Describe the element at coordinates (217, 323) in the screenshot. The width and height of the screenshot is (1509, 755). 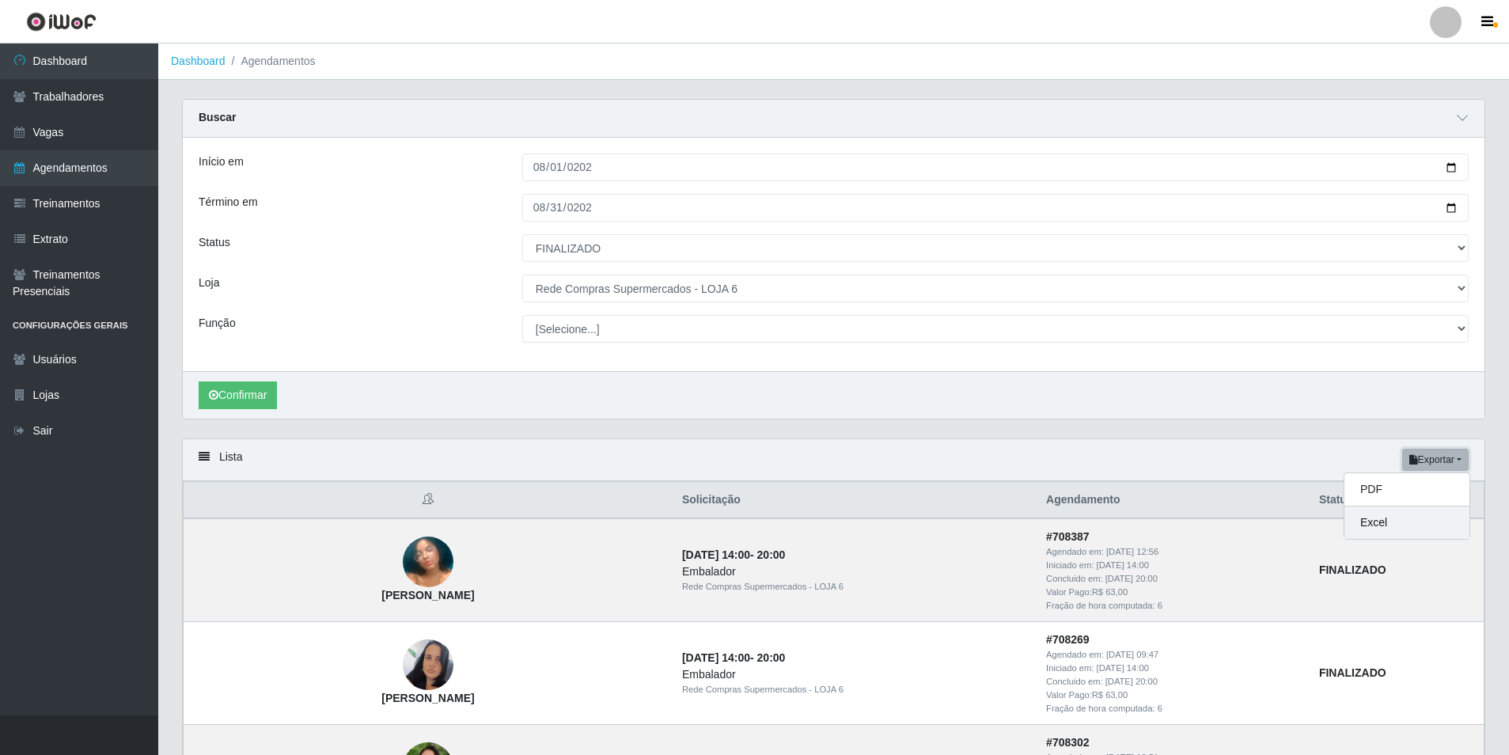
I see `label: Função` at that location.